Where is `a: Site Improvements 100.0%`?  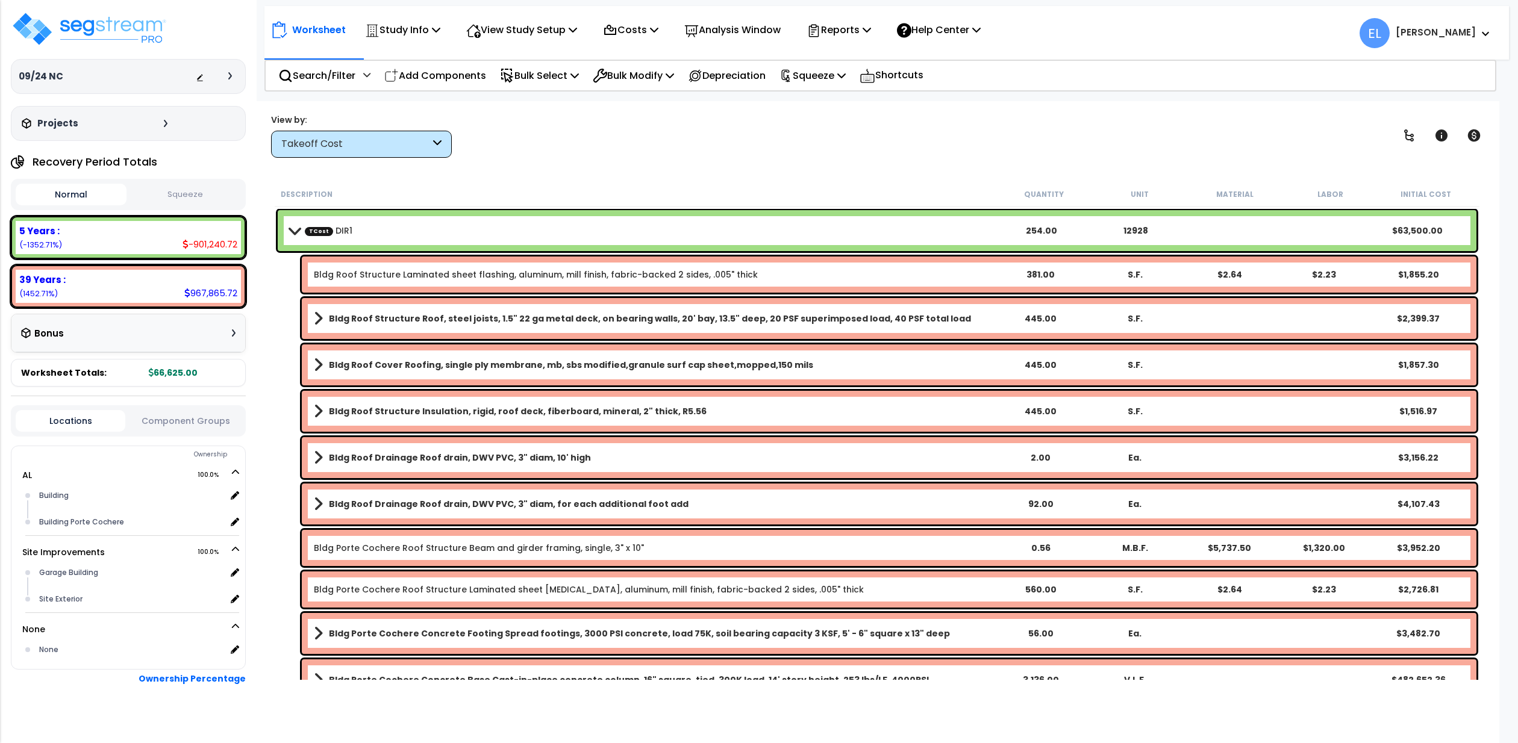 a: Site Improvements 100.0% is located at coordinates (63, 552).